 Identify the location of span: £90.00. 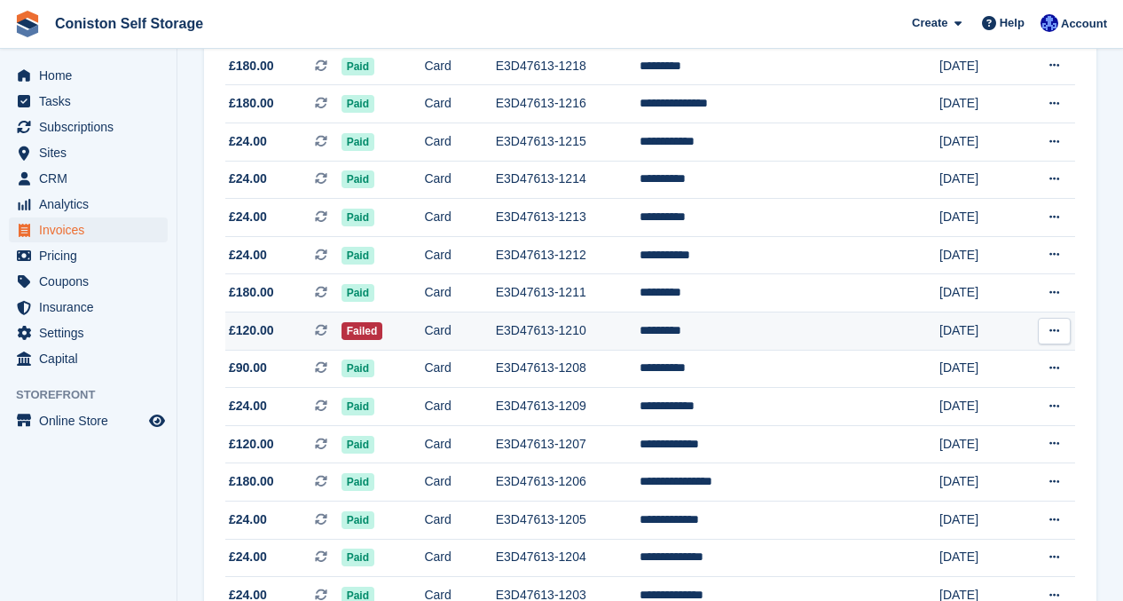
(247, 367).